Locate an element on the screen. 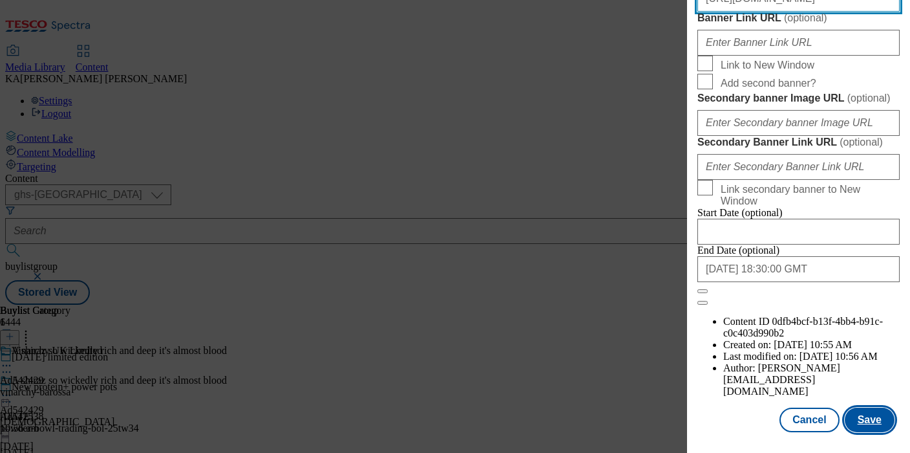  li: Content ID is located at coordinates (811, 327).